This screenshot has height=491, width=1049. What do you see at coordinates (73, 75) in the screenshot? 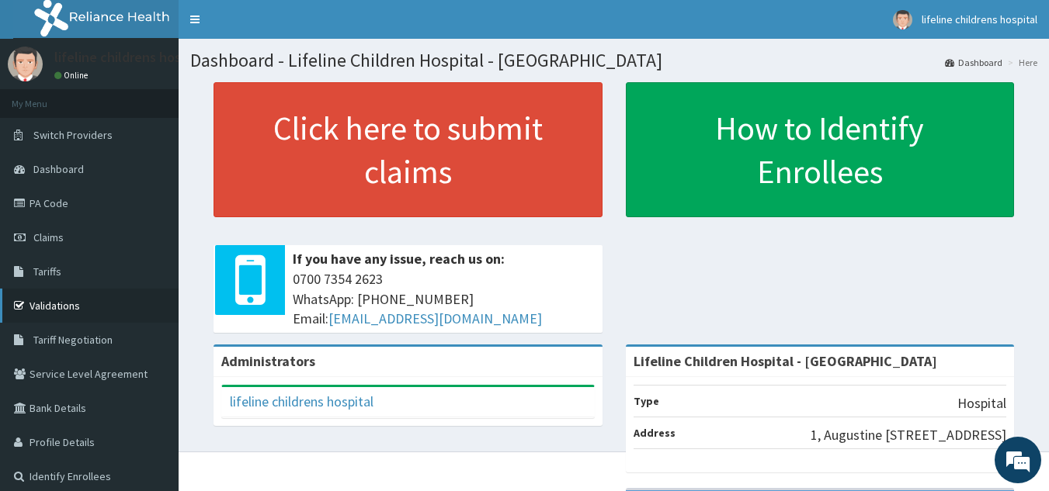
I see `a: Online` at bounding box center [73, 75].